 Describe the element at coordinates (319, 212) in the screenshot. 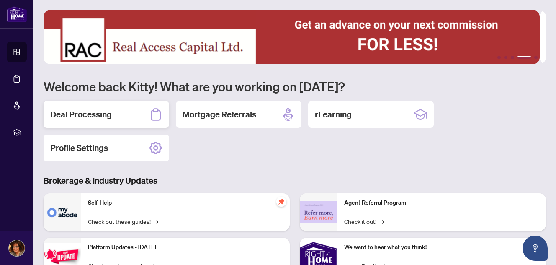

I see `img: Agent Referral Program` at that location.